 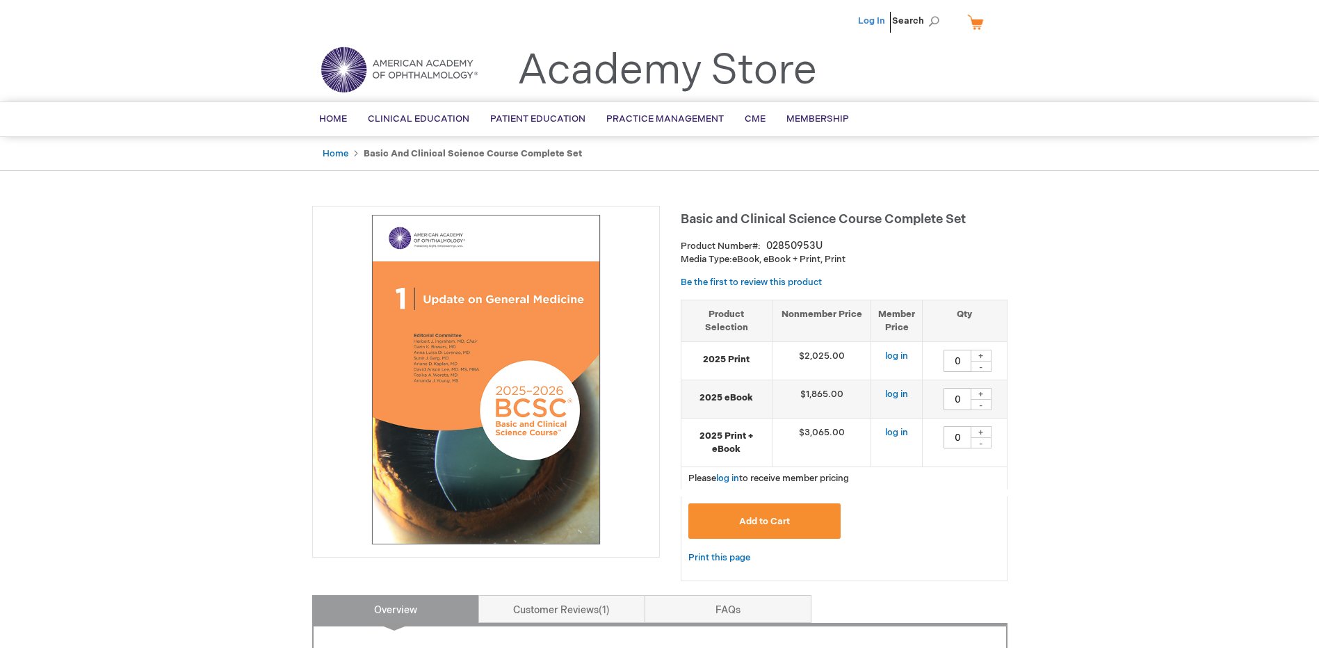 What do you see at coordinates (719, 558) in the screenshot?
I see `a: Print this page` at bounding box center [719, 558].